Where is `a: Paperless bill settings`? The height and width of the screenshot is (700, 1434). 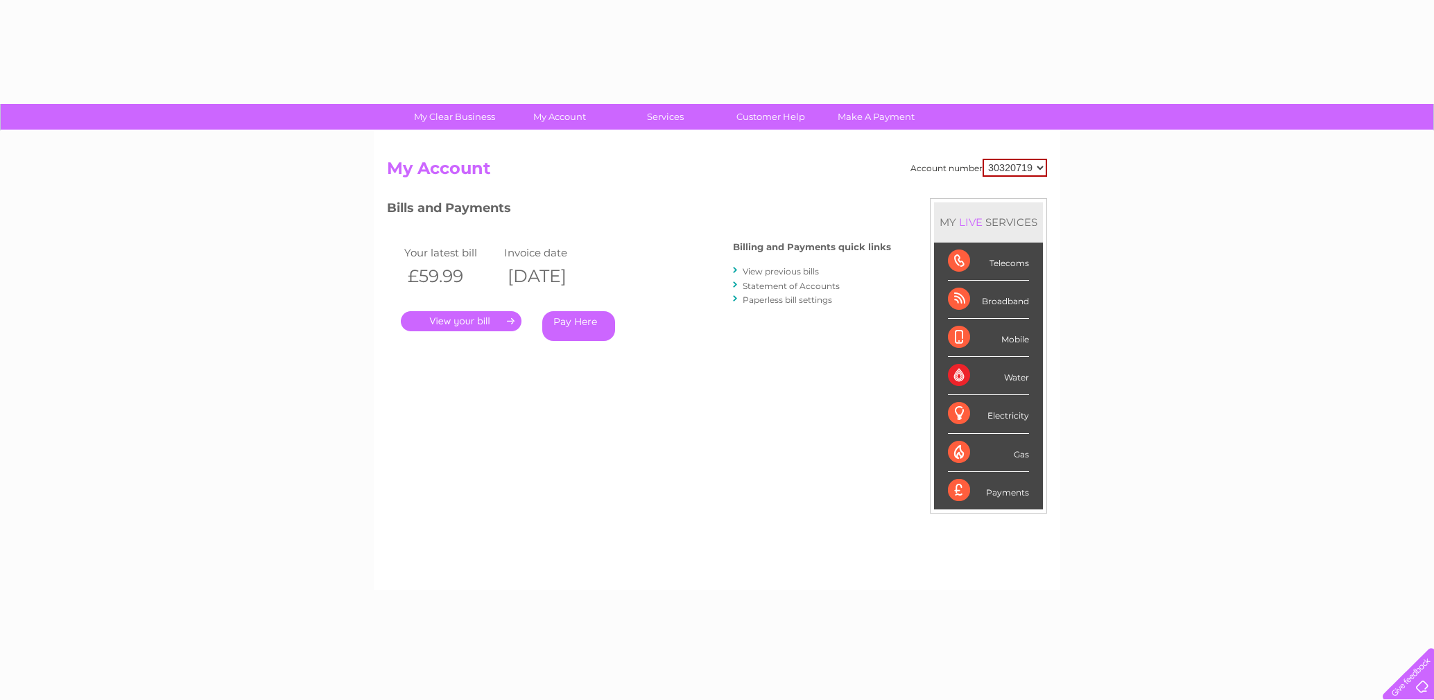
a: Paperless bill settings is located at coordinates (787, 300).